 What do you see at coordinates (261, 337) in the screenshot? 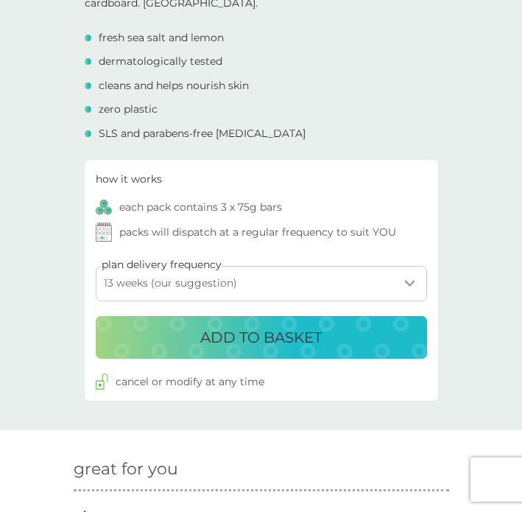
I see `p: ADD TO BASKET` at bounding box center [261, 337].